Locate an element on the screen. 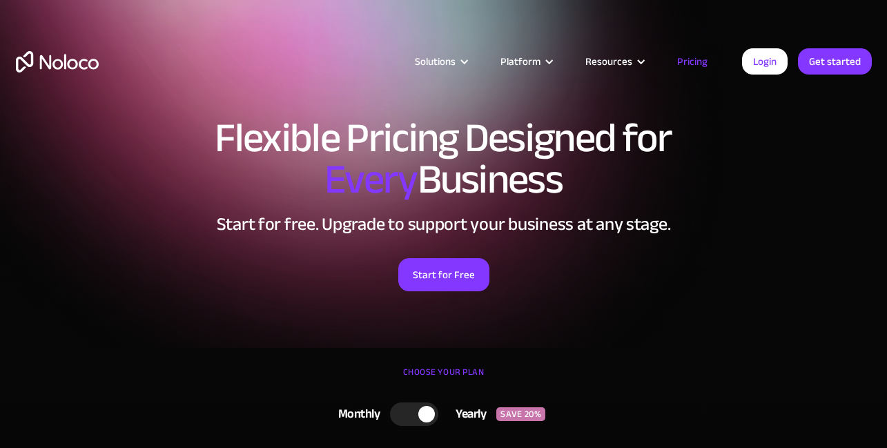 The image size is (887, 448). a: Start for Free is located at coordinates (444, 275).